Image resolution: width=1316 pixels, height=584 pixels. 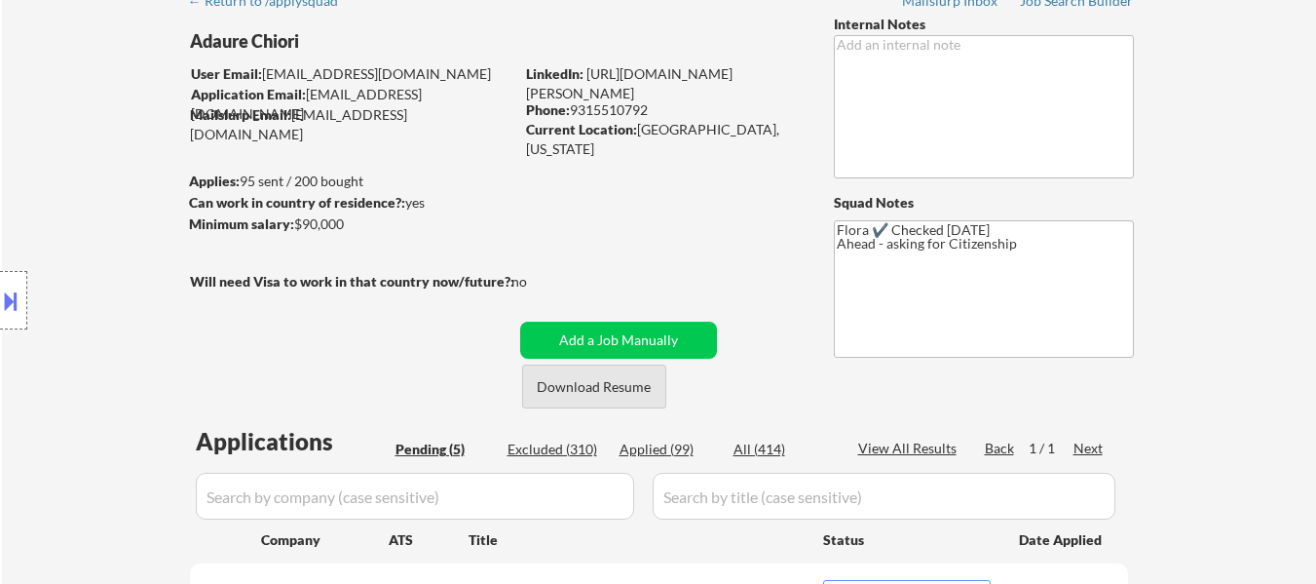 I want to click on div: Internal Notes, so click(x=984, y=24).